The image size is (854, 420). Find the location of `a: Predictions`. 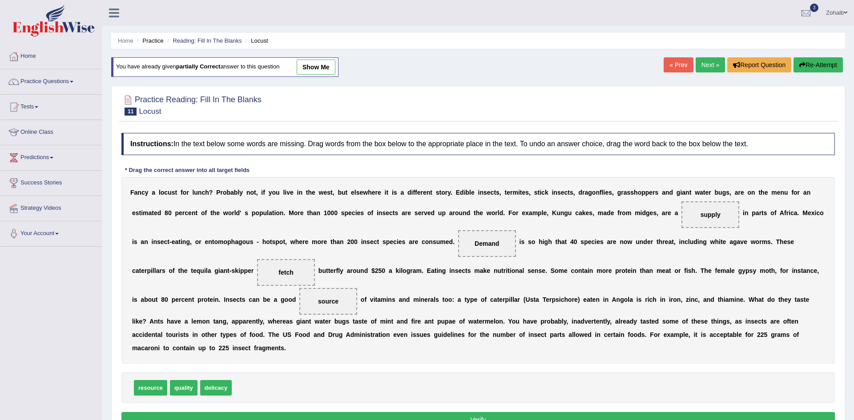

a: Predictions is located at coordinates (51, 157).